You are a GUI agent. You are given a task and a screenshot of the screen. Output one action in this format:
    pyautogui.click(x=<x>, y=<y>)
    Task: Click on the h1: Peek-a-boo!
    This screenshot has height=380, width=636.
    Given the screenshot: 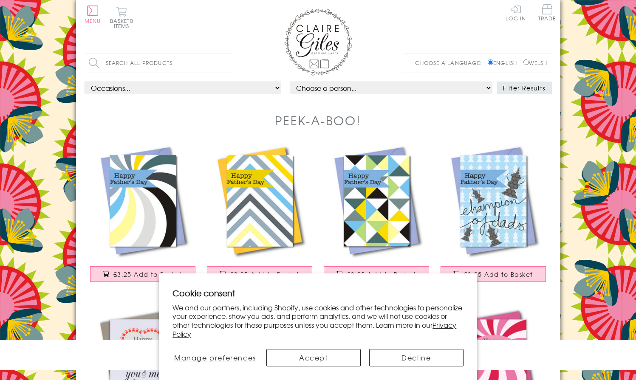 What is the action you would take?
    pyautogui.click(x=318, y=120)
    